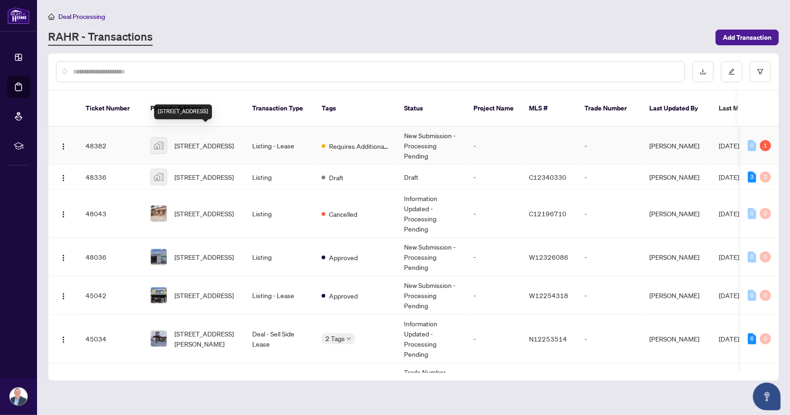 The height and width of the screenshot is (415, 790). I want to click on td: 2509740, so click(609, 388).